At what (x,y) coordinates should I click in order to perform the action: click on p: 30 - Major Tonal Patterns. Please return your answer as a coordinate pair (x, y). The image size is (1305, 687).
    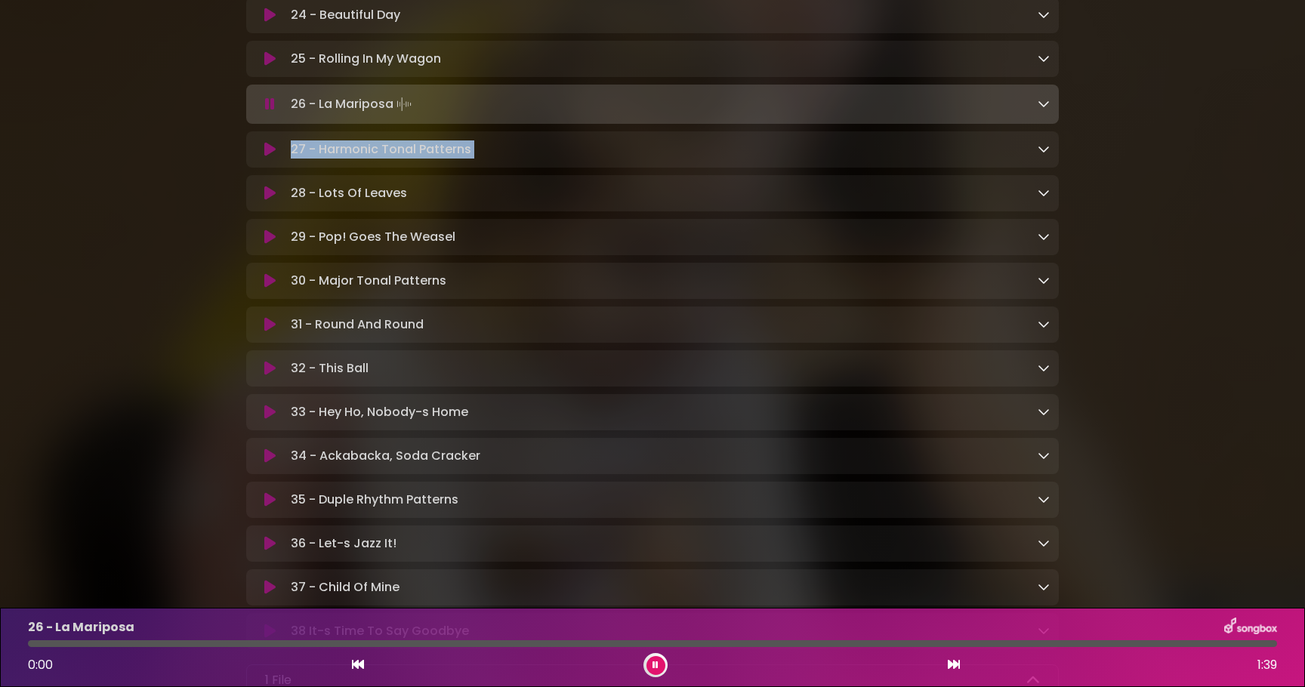
    Looking at the image, I should click on (369, 281).